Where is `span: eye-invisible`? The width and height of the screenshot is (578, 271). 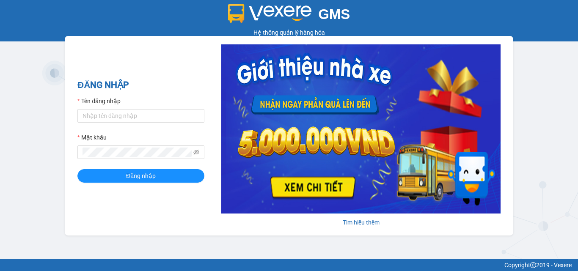
span: eye-invisible is located at coordinates (196, 152).